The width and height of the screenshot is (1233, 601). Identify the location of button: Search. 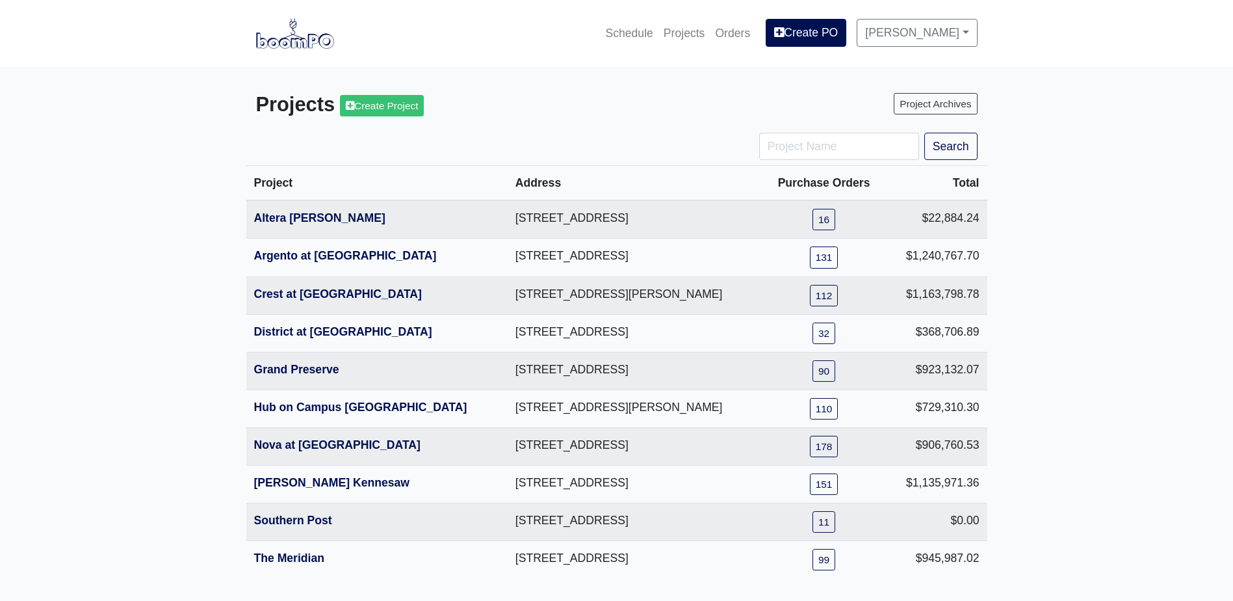
(951, 146).